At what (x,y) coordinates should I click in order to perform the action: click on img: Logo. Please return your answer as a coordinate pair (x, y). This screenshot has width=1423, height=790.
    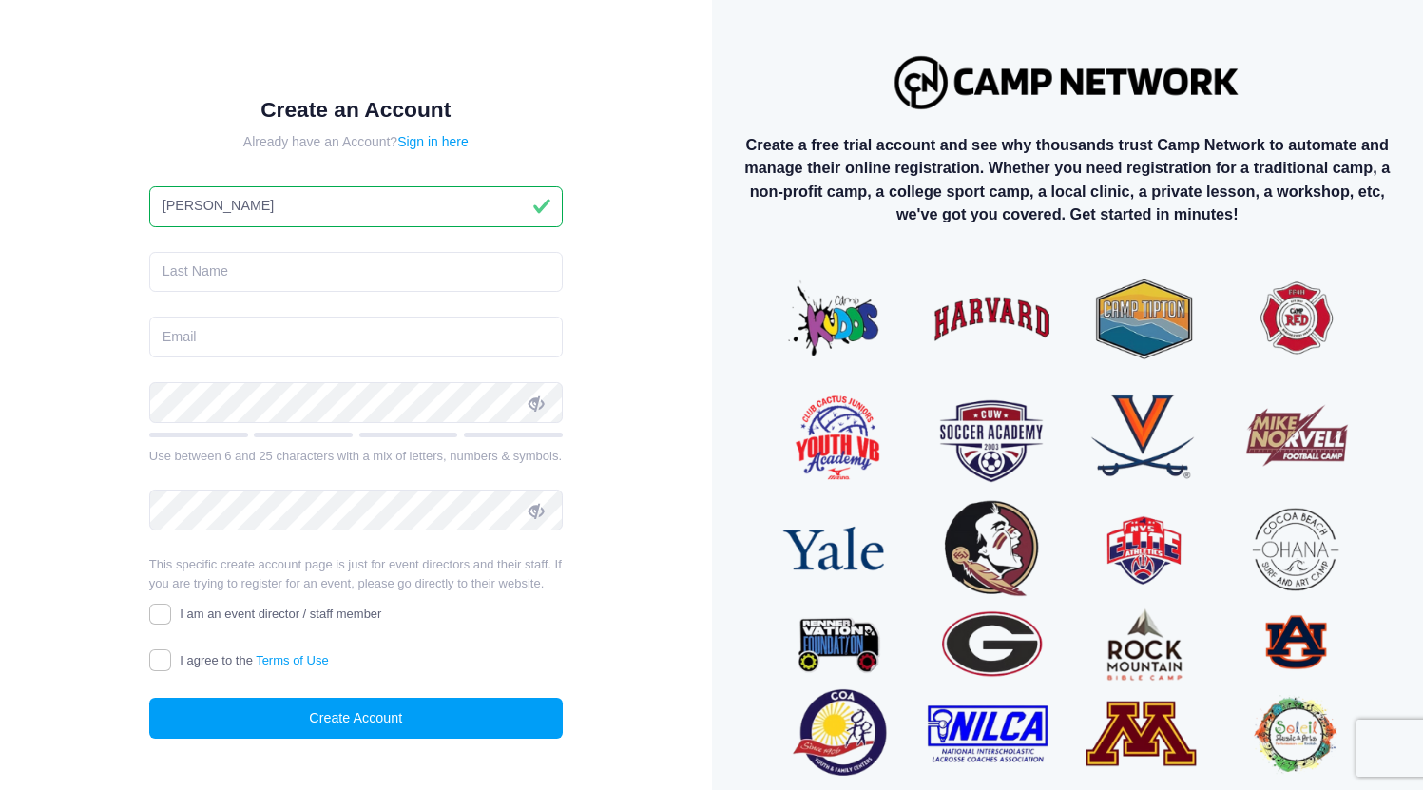
    Looking at the image, I should click on (1068, 82).